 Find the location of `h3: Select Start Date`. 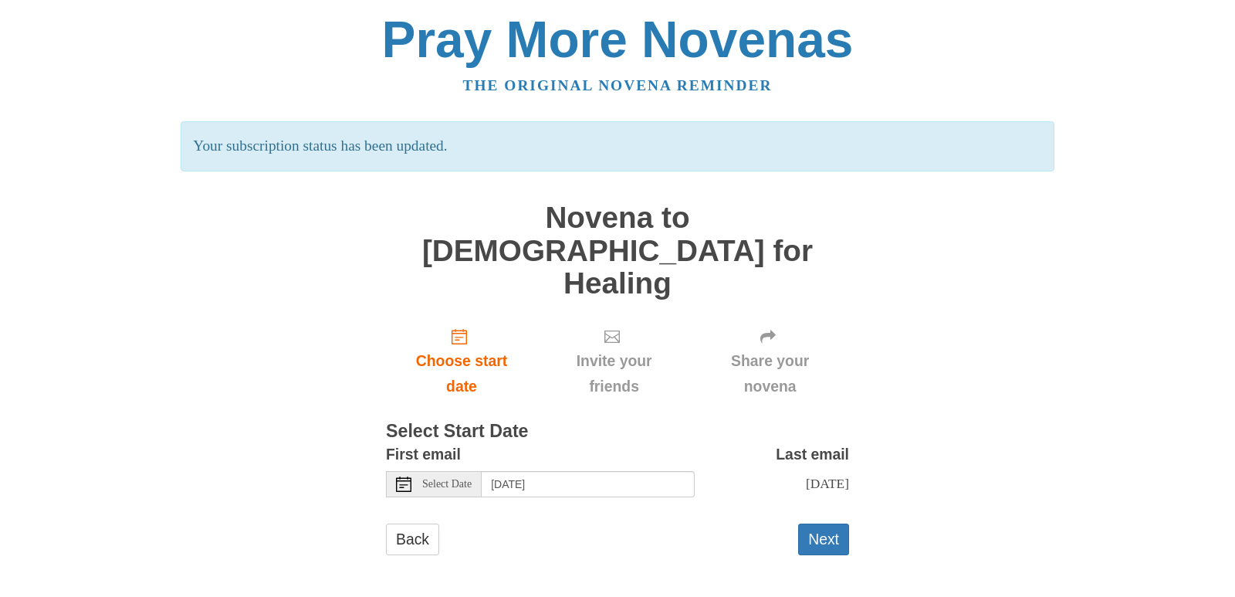

h3: Select Start Date is located at coordinates (618, 432).